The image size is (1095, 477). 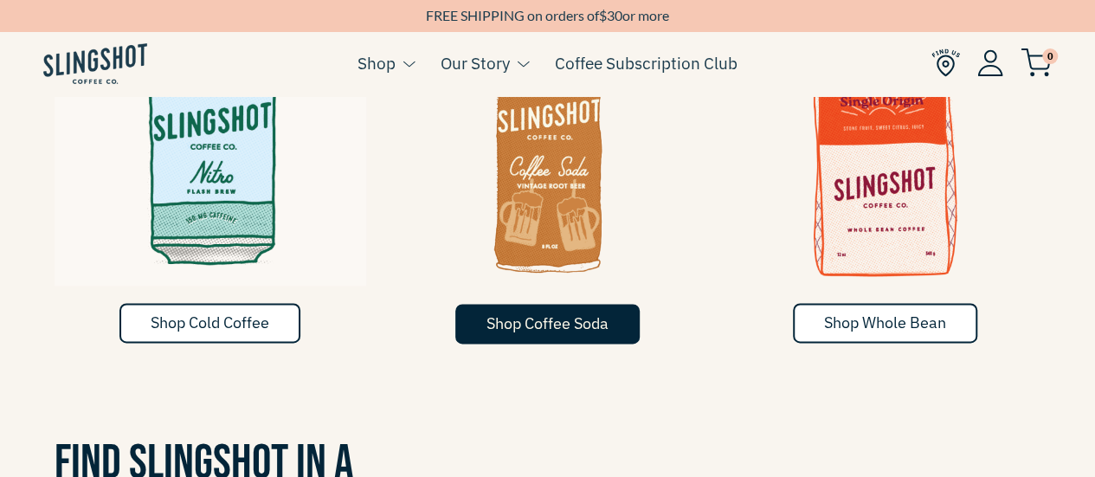 What do you see at coordinates (991, 62) in the screenshot?
I see `img: Account` at bounding box center [991, 62].